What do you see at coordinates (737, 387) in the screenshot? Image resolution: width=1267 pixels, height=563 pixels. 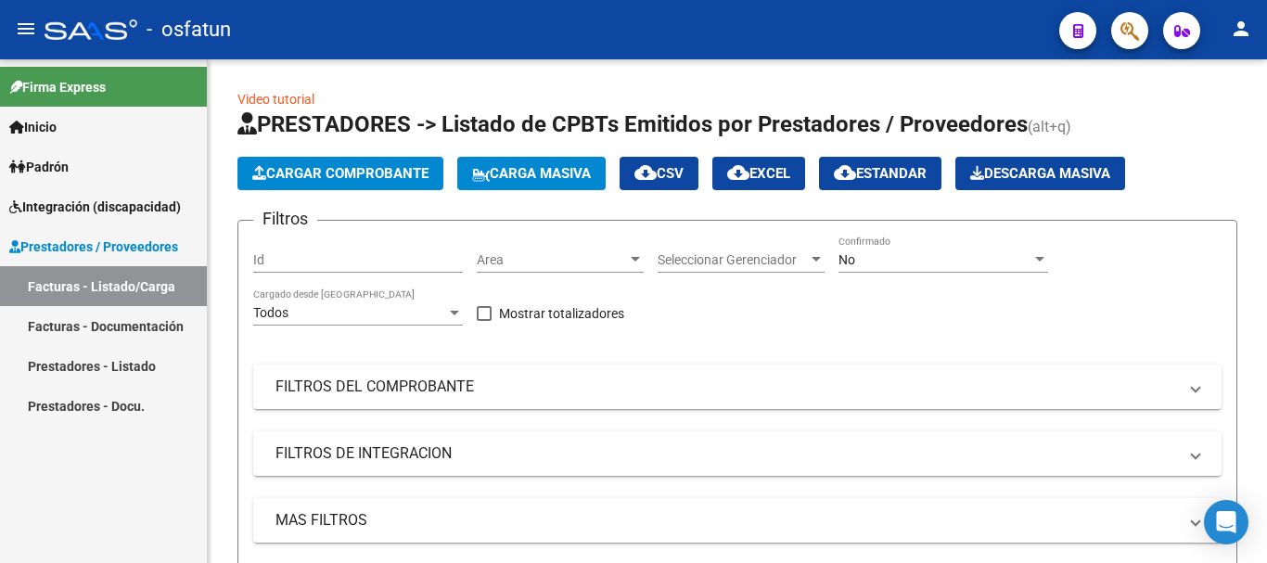 I see `mat-expansion-panel-header: FILTROS DEL COMPROBANTE` at bounding box center [737, 387].